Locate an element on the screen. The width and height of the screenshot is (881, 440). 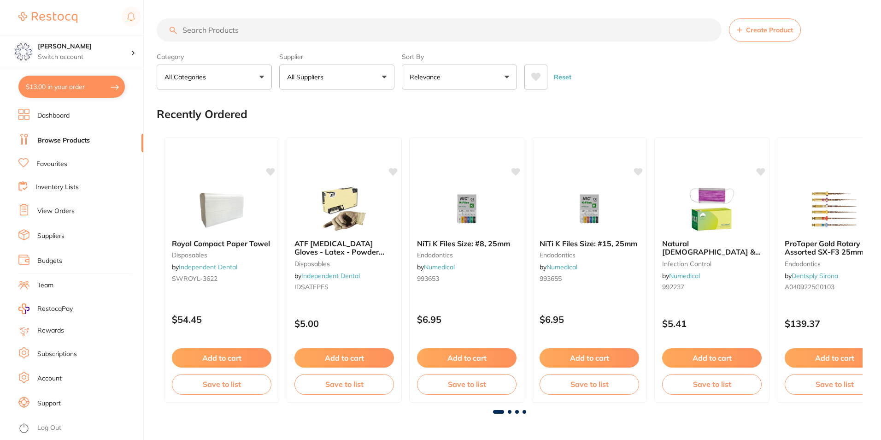
button: Create Product is located at coordinates (765, 30).